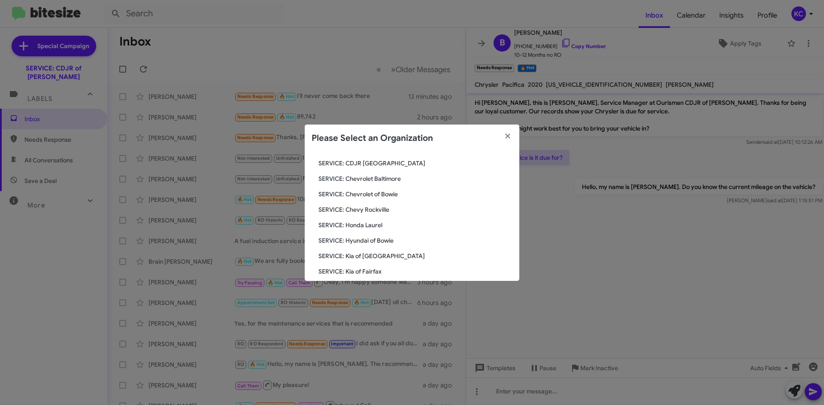 The image size is (824, 405). Describe the element at coordinates (415, 240) in the screenshot. I see `span: SERVICE: Hyundai of Bowie` at that location.